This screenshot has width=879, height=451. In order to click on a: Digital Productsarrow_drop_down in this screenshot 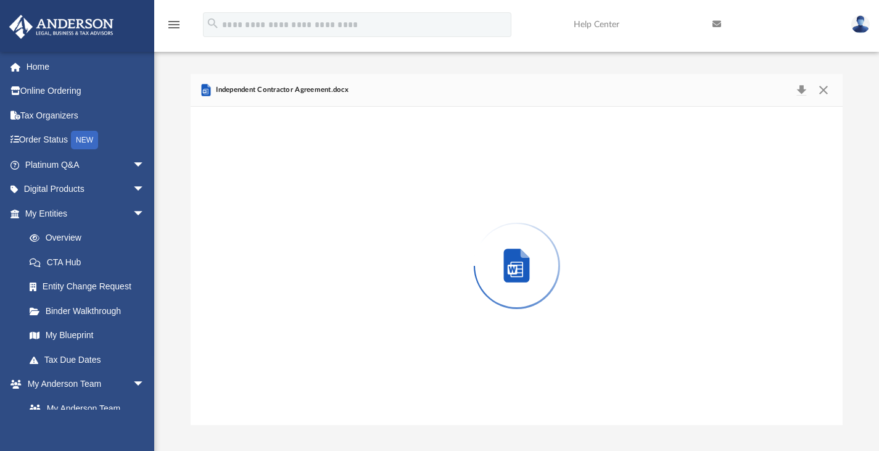, I will do `click(86, 189)`.